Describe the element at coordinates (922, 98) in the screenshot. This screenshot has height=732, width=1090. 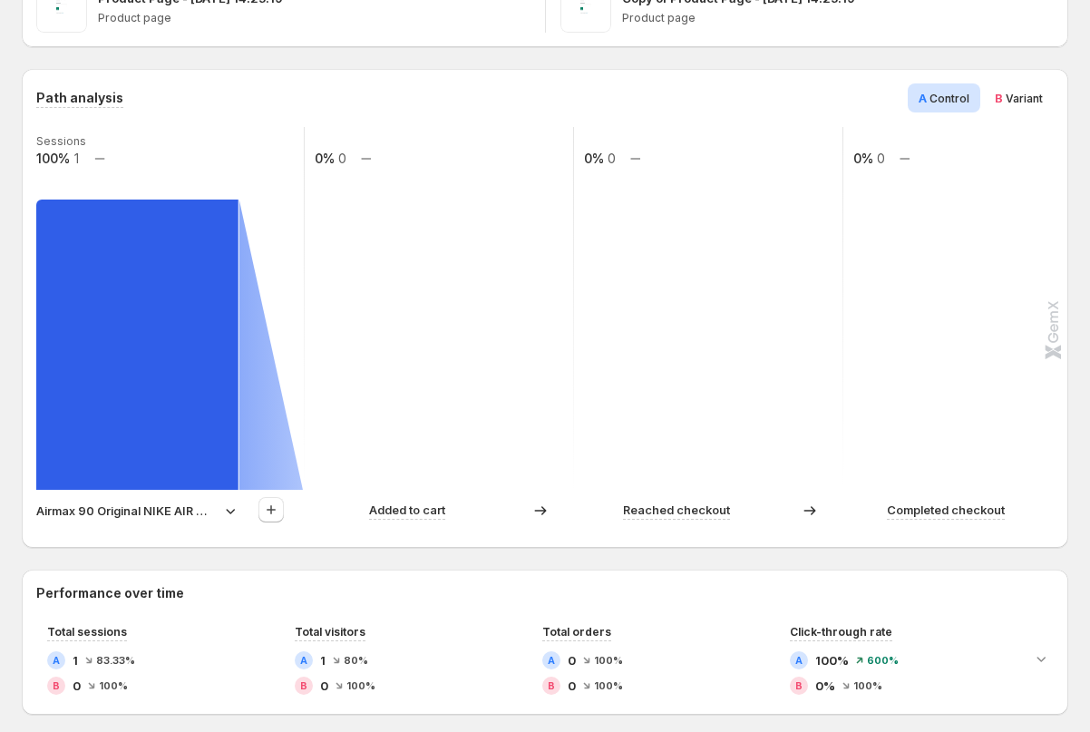
I see `span: A` at that location.